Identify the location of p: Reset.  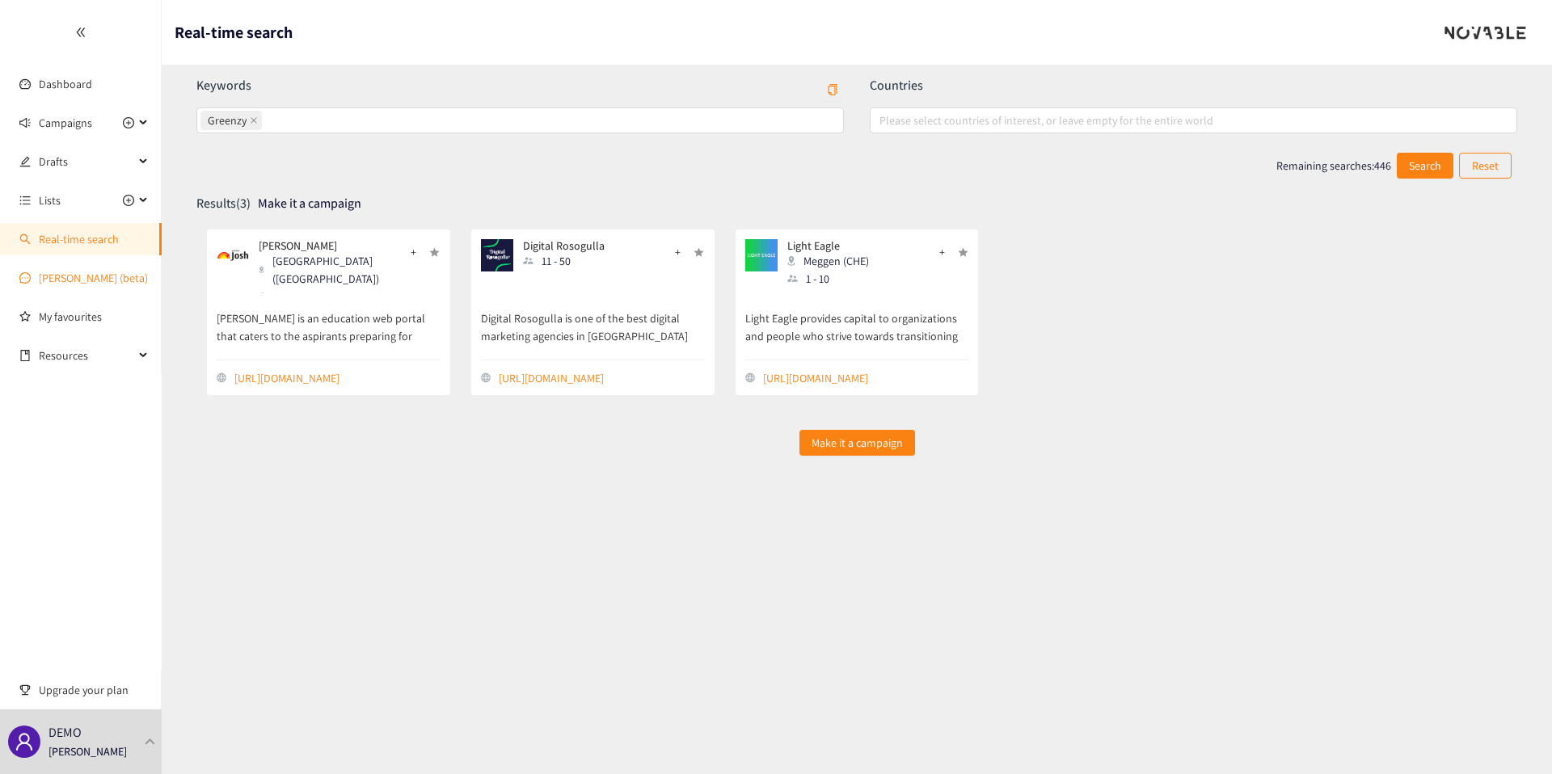
(1485, 166).